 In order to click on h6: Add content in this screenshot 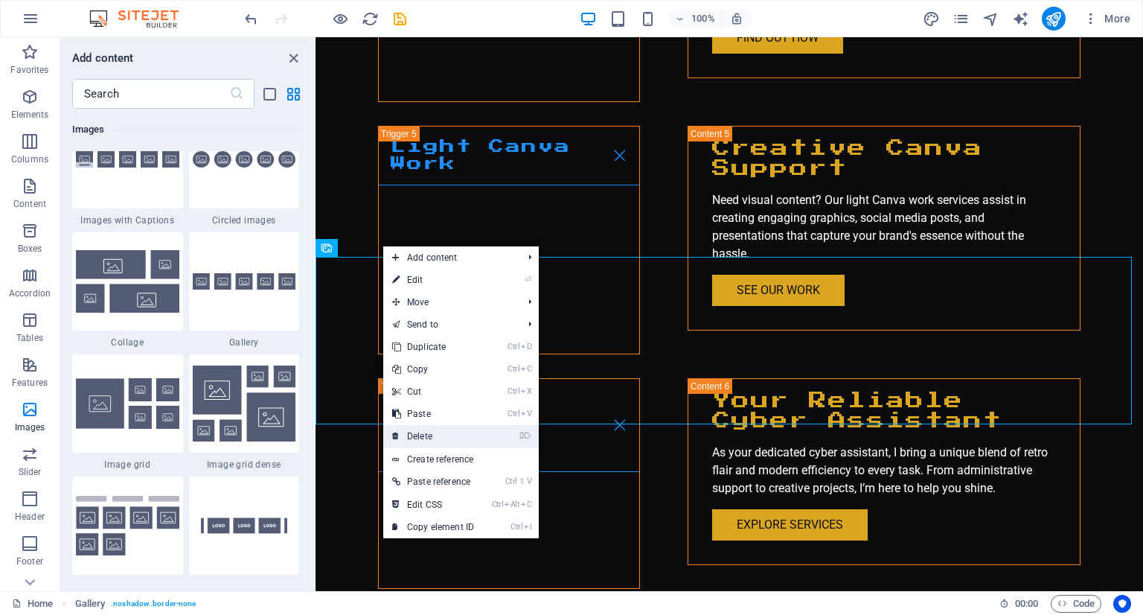, I will do `click(103, 58)`.